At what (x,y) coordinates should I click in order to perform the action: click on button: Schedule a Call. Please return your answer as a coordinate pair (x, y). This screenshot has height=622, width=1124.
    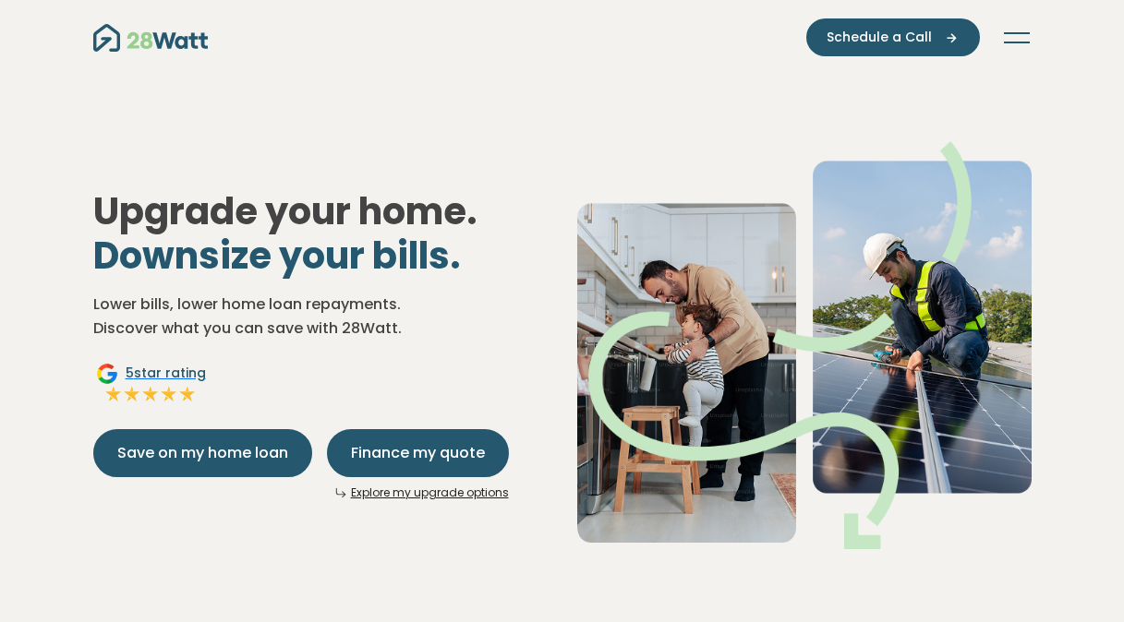
    Looking at the image, I should click on (893, 37).